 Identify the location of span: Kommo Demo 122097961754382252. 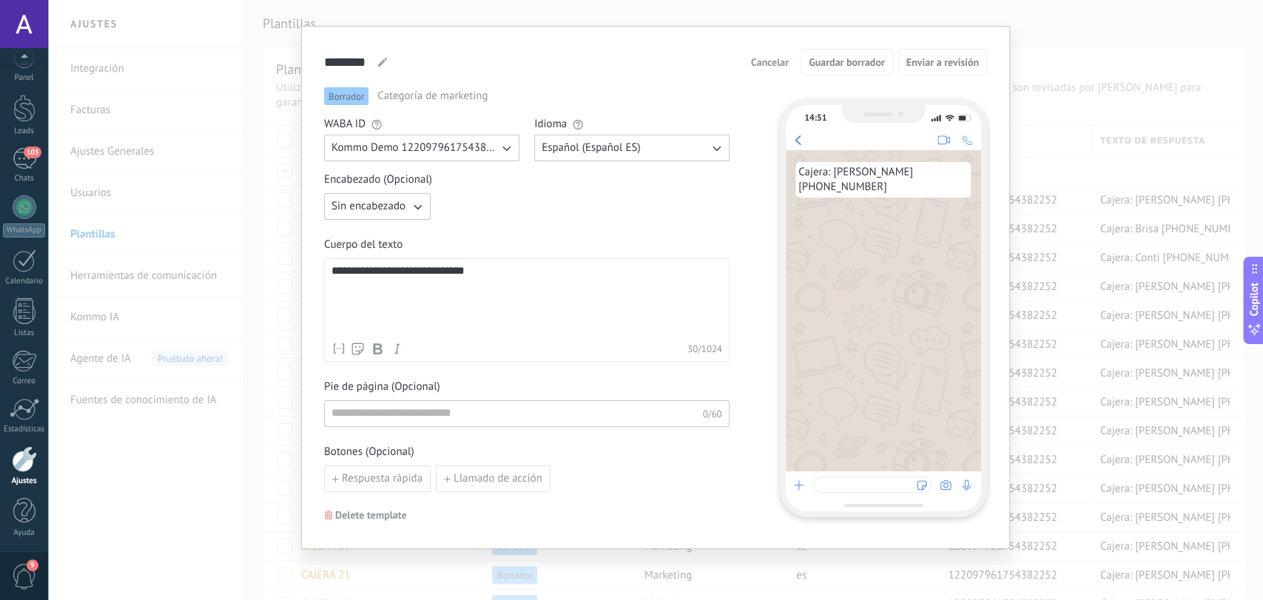
(415, 148).